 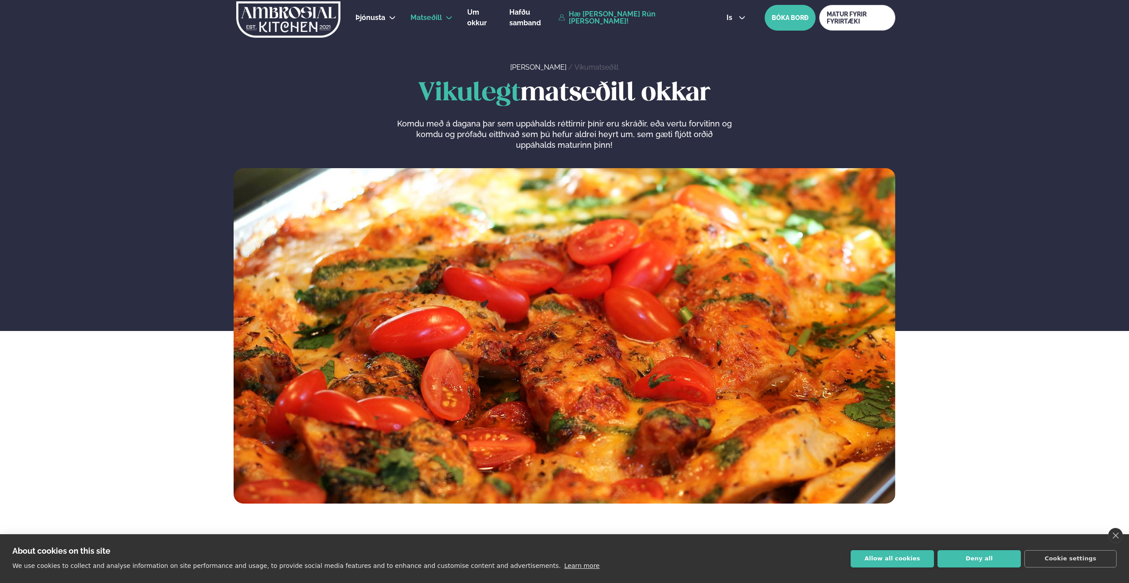 What do you see at coordinates (370, 18) in the screenshot?
I see `a: Þjónusta` at bounding box center [370, 18].